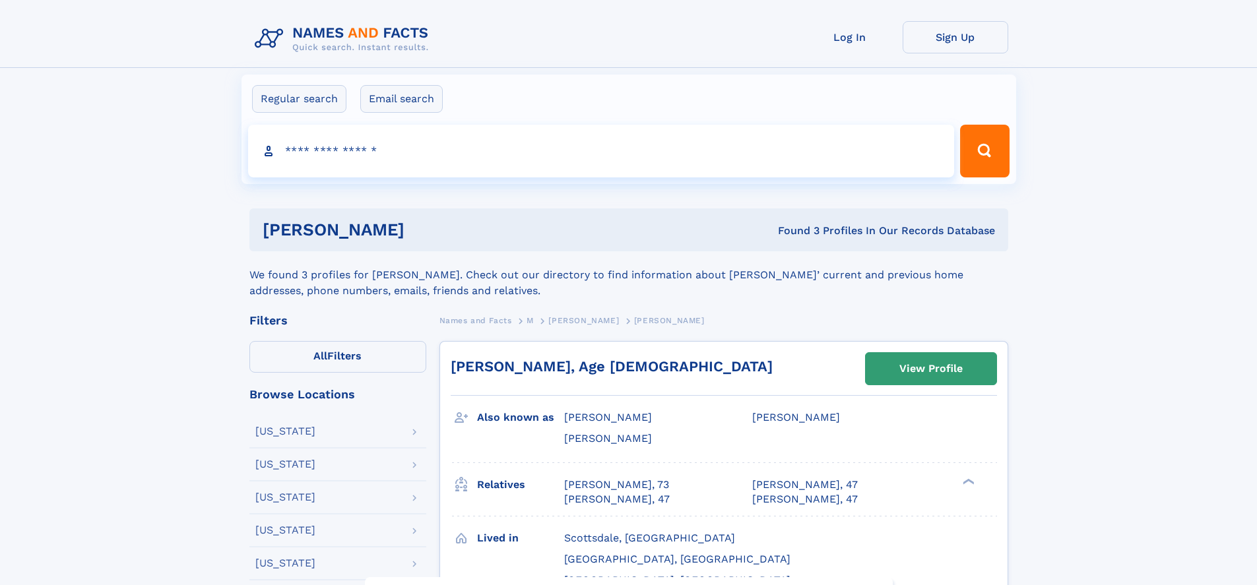  I want to click on a: Sign Up, so click(955, 37).